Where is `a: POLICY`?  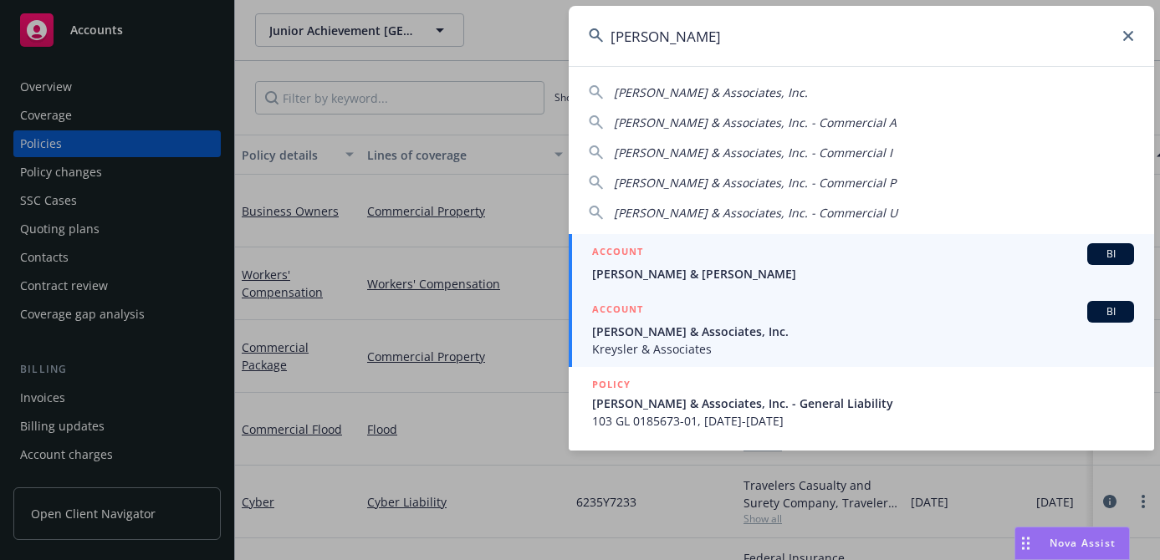
a: POLICY is located at coordinates (862, 475).